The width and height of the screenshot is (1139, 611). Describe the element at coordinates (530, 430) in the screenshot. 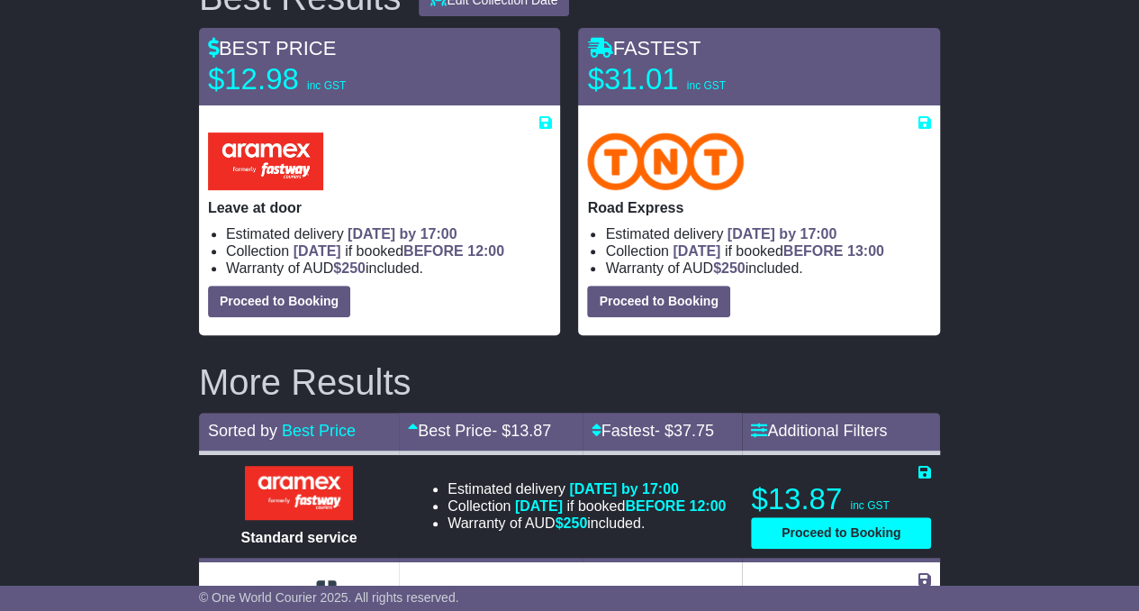

I see `span: 13.87` at that location.